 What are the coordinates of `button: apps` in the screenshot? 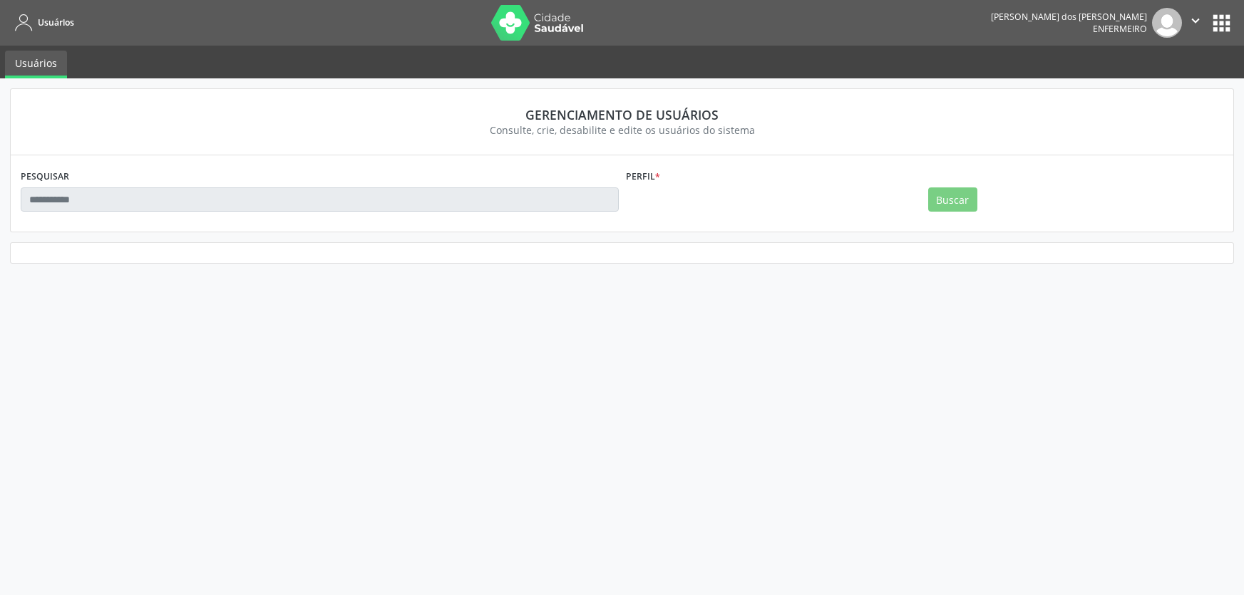 It's located at (1222, 23).